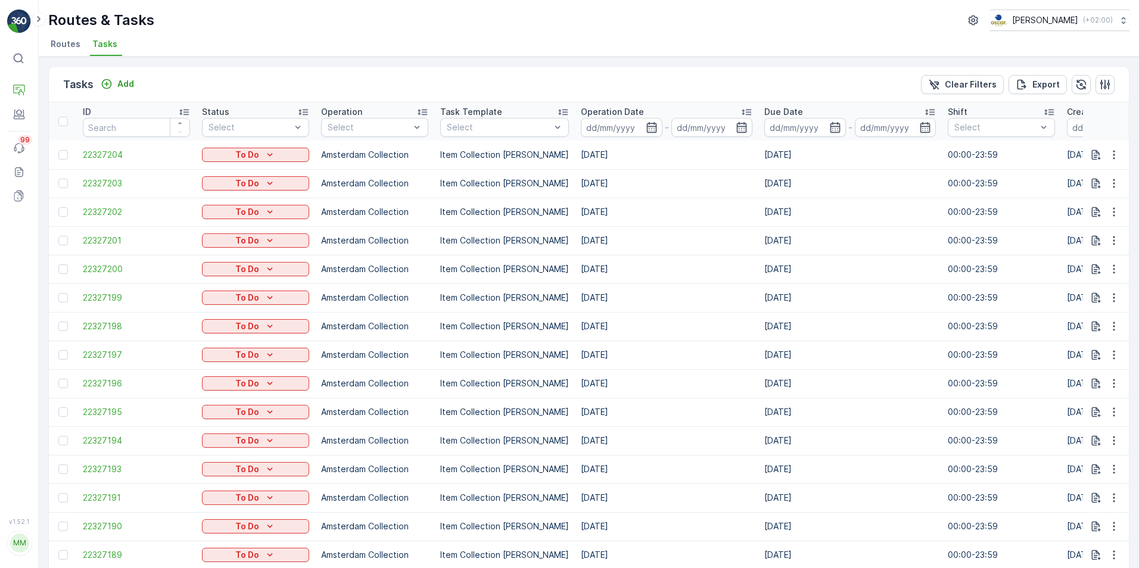 The width and height of the screenshot is (1139, 568). Describe the element at coordinates (341, 112) in the screenshot. I see `p: Operation` at that location.